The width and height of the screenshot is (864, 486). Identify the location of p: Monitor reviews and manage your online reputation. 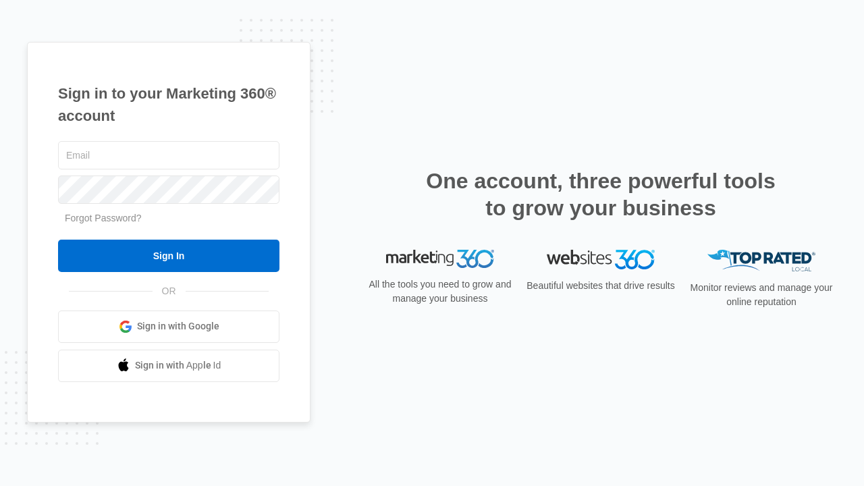
(761, 295).